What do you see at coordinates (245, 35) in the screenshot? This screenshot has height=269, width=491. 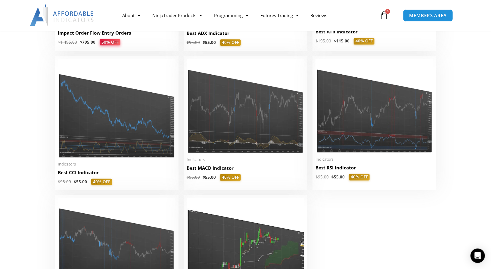 I see `a: Best ADX Indicator` at bounding box center [245, 35].